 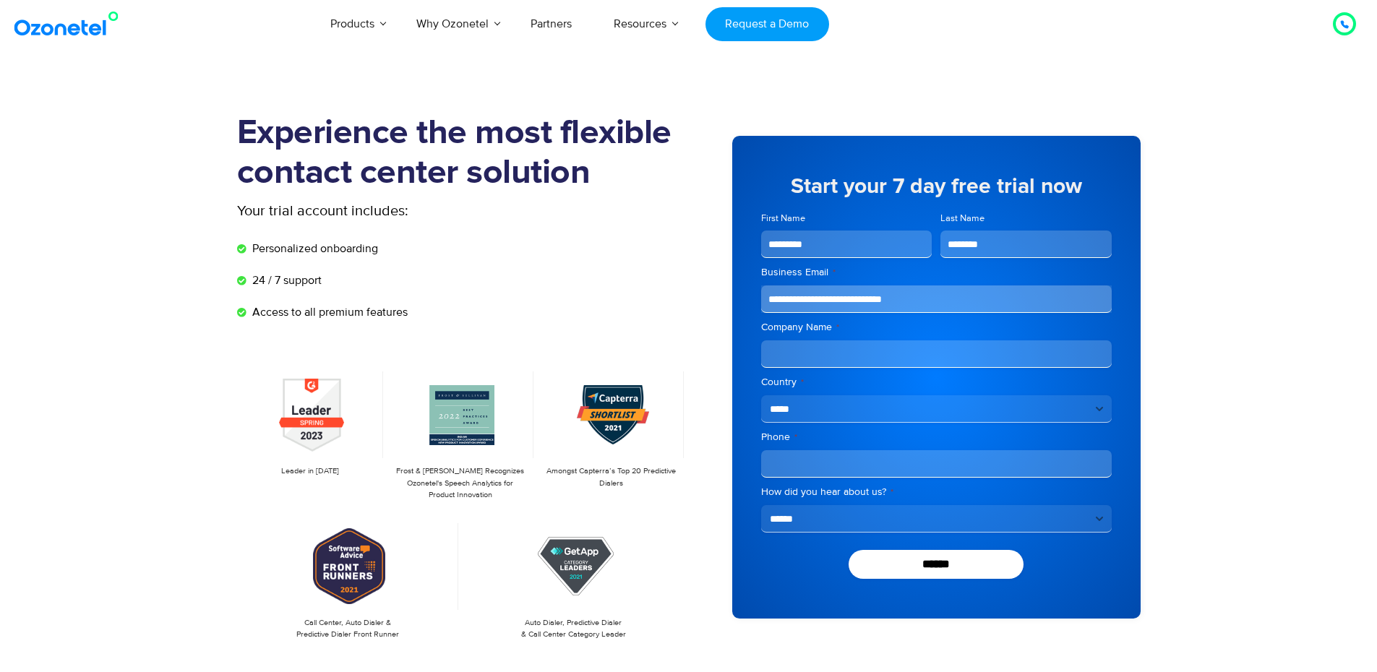 What do you see at coordinates (313, 249) in the screenshot?
I see `span: Personalized onboarding` at bounding box center [313, 249].